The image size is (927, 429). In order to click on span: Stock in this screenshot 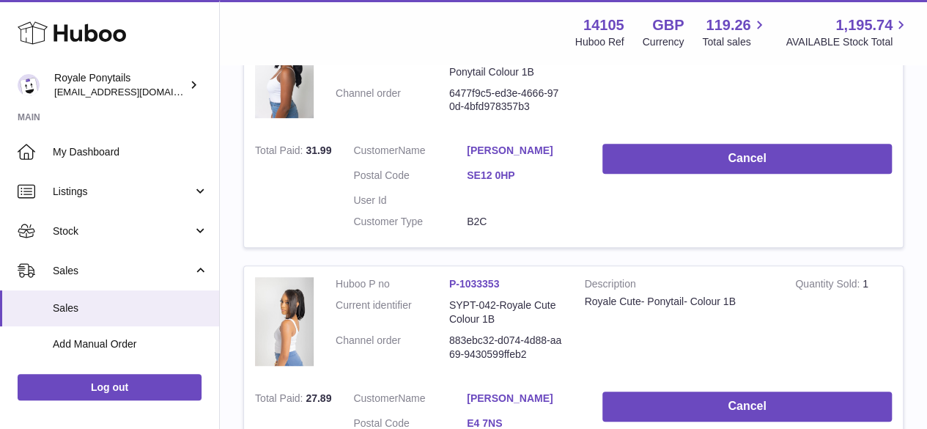, I will do `click(122, 231)`.